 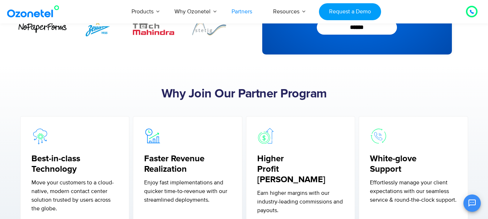 I want to click on h5: Faster Revenue Realization, so click(x=188, y=164).